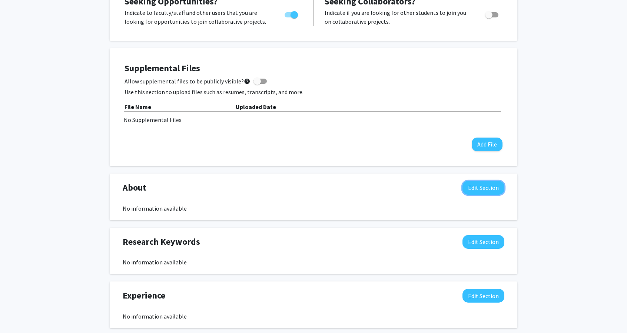  I want to click on b: File Name, so click(138, 107).